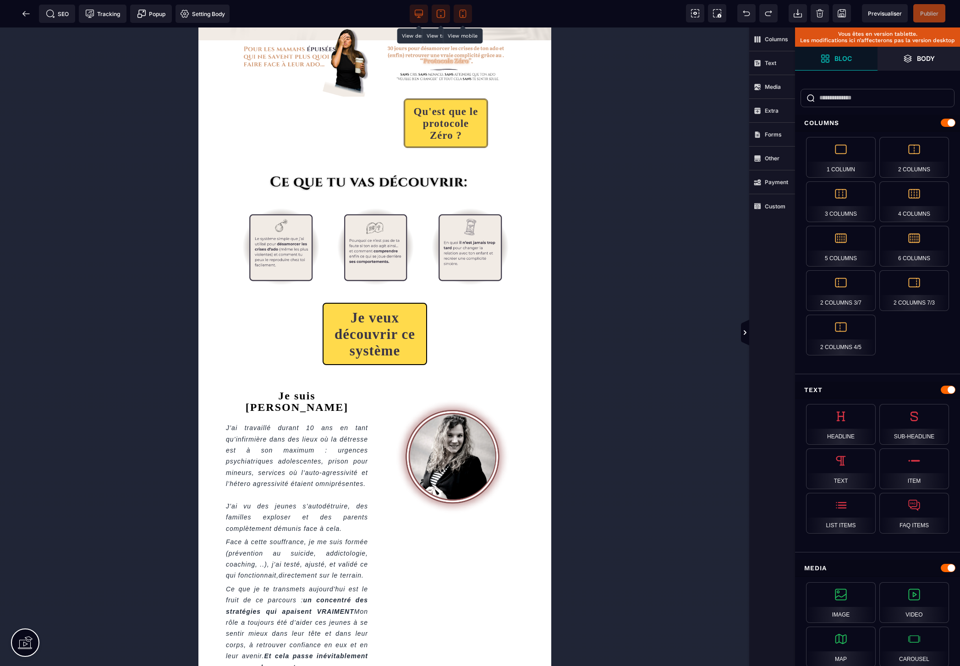  Describe the element at coordinates (99, 578) in the screenshot. I see `b: un concentré des stratégies qui apaisent VRAIMENT` at that location.